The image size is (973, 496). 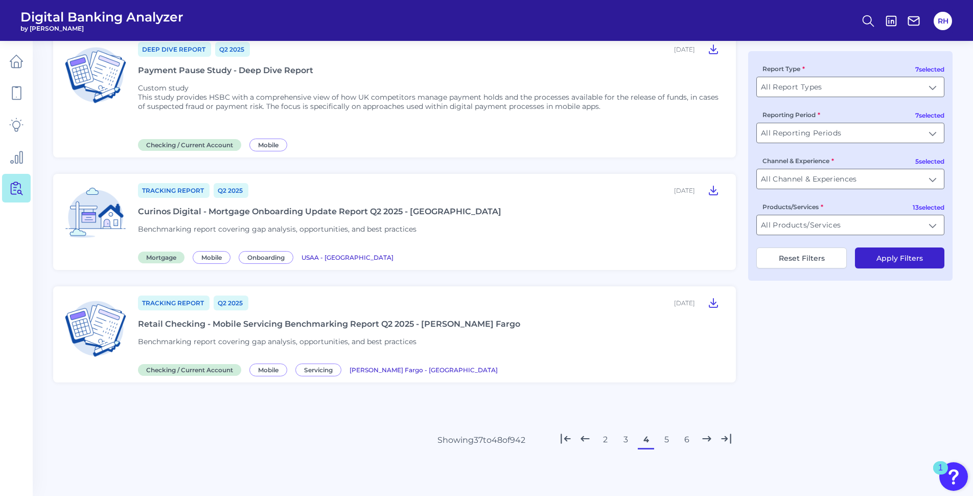 I want to click on button: RH, so click(x=943, y=21).